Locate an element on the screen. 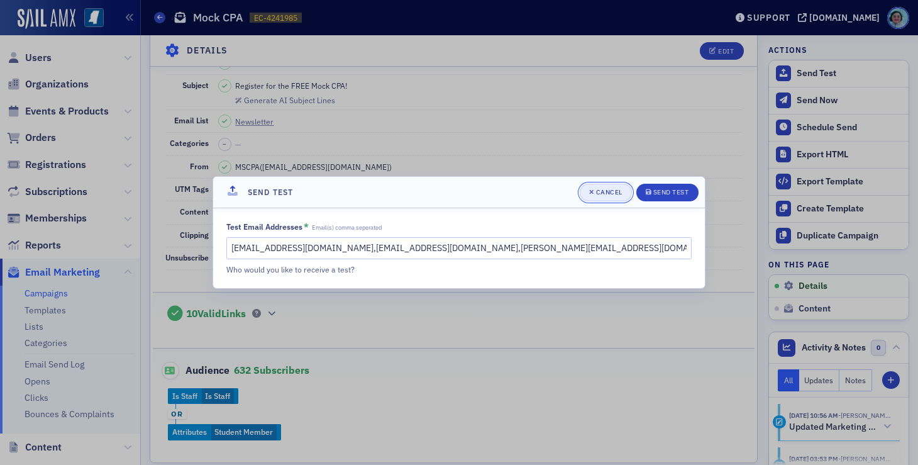 The height and width of the screenshot is (465, 918). span: Email(s) comma seperated is located at coordinates (346, 228).